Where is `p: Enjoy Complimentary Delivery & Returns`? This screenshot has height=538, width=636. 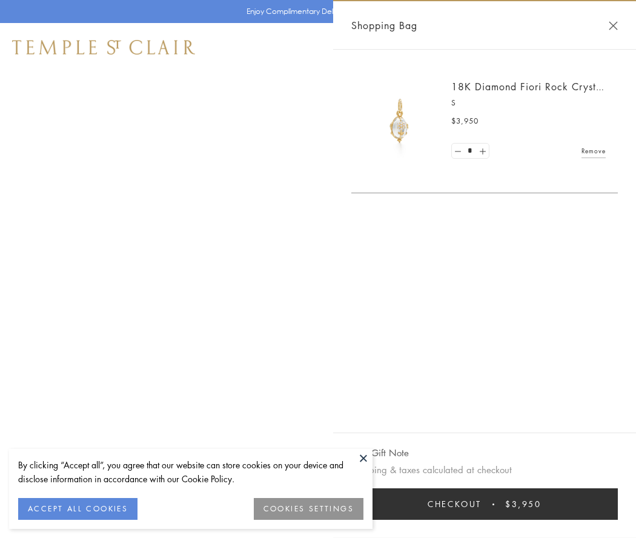
p: Enjoy Complimentary Delivery & Returns is located at coordinates (315, 12).